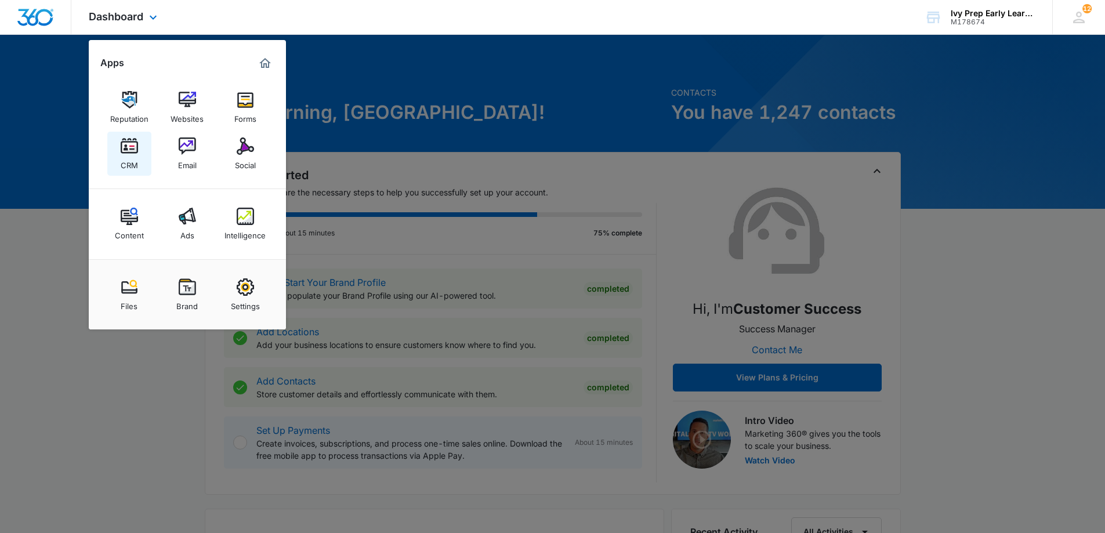  I want to click on a: Social, so click(245, 154).